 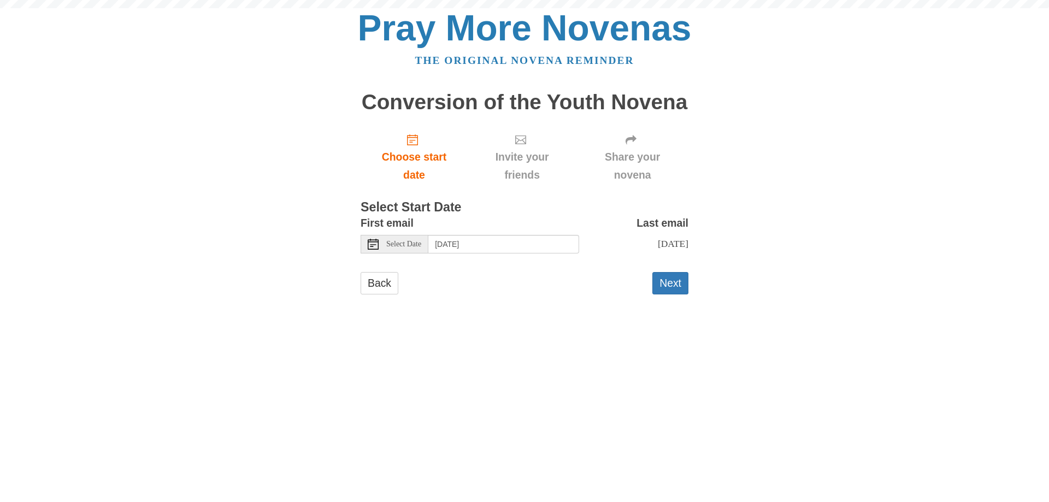 What do you see at coordinates (524, 28) in the screenshot?
I see `a: Pray More Novenas` at bounding box center [524, 28].